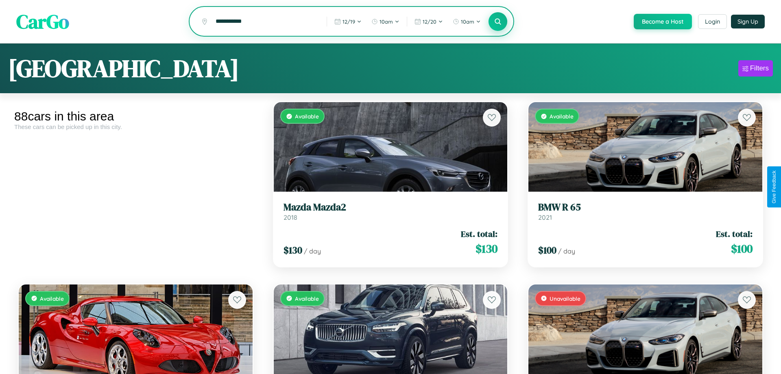  Describe the element at coordinates (349, 22) in the screenshot. I see `span: 12 / 19` at that location.